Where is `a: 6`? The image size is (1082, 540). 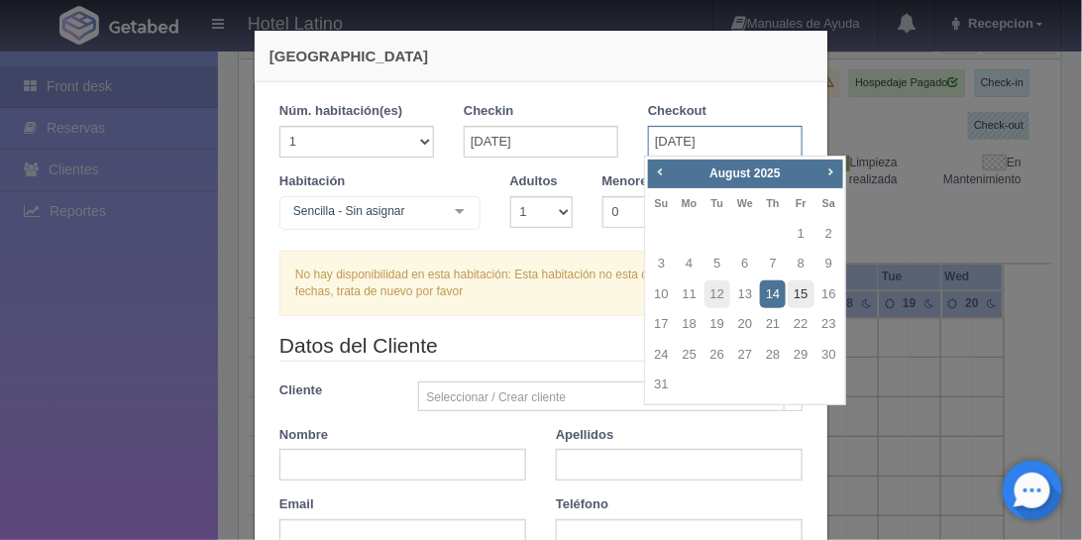 a: 6 is located at coordinates (745, 264).